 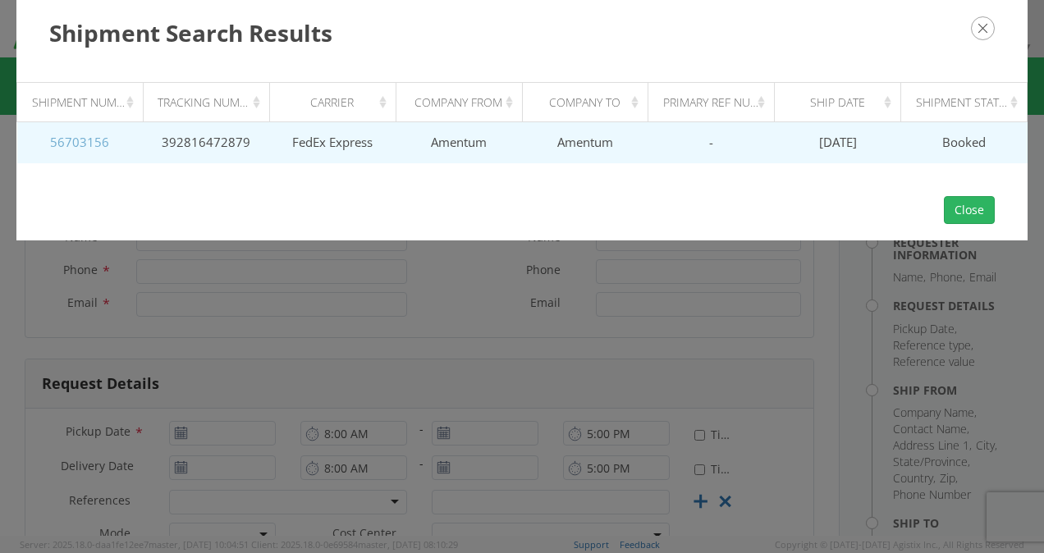 I want to click on h3: Shipment Search Results, so click(x=522, y=33).